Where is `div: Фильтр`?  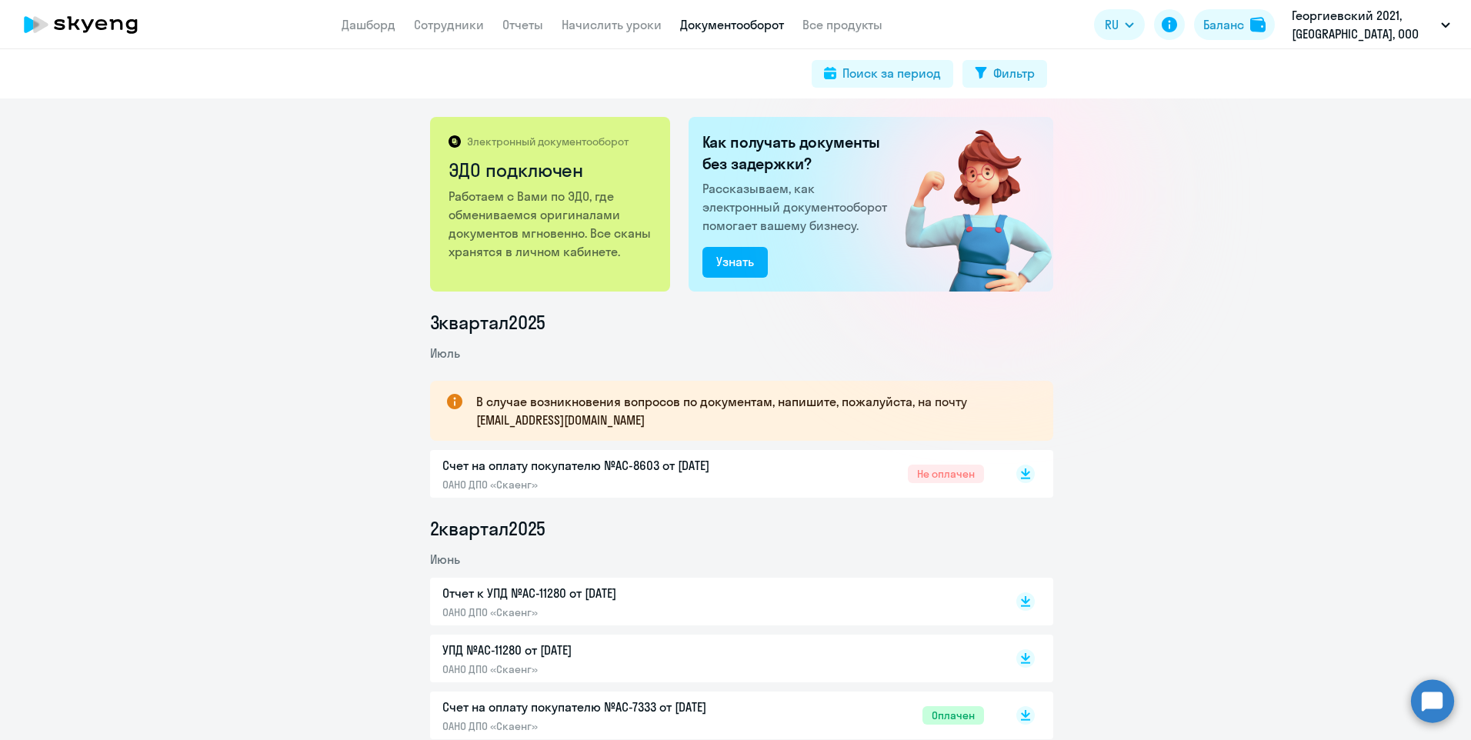 div: Фильтр is located at coordinates (1014, 73).